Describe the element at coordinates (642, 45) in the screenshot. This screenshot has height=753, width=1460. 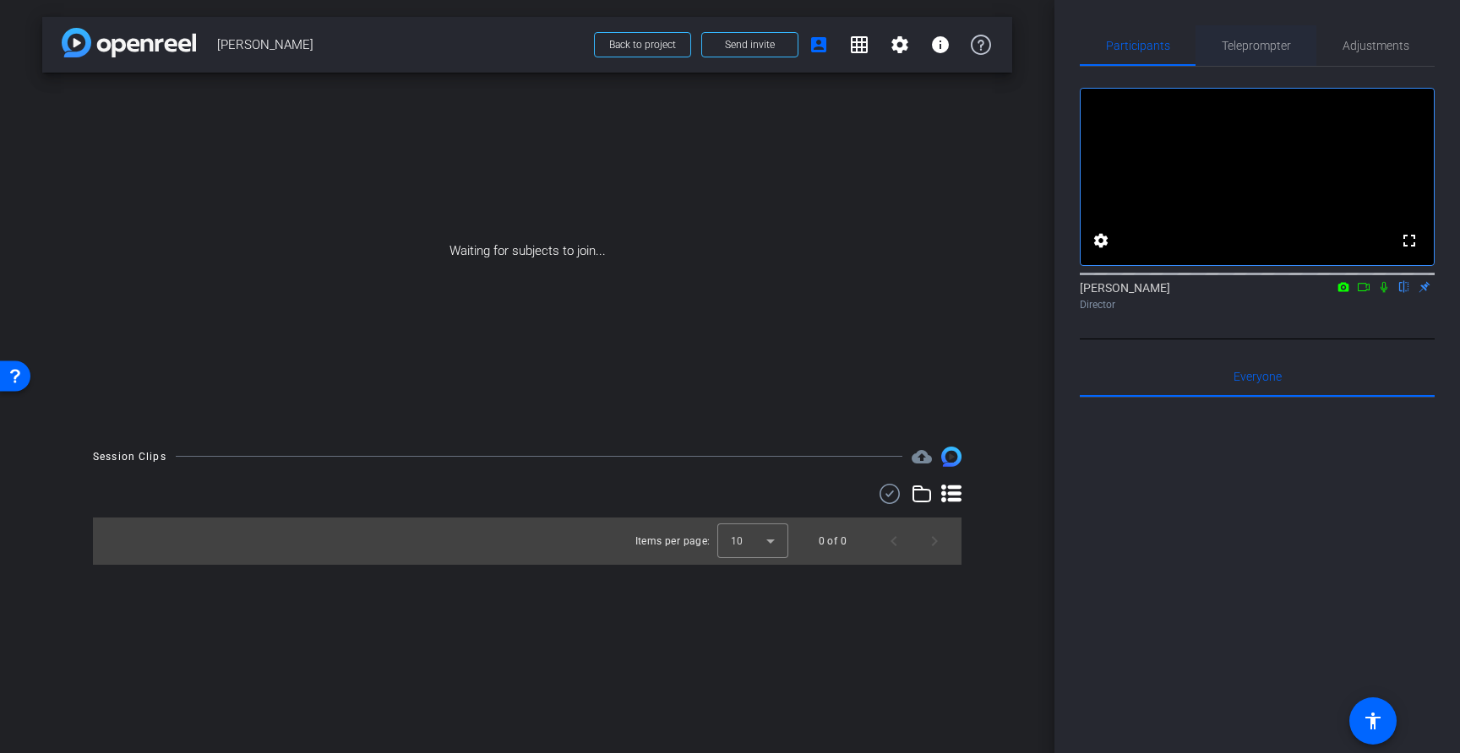
I see `span: Back to project` at that location.